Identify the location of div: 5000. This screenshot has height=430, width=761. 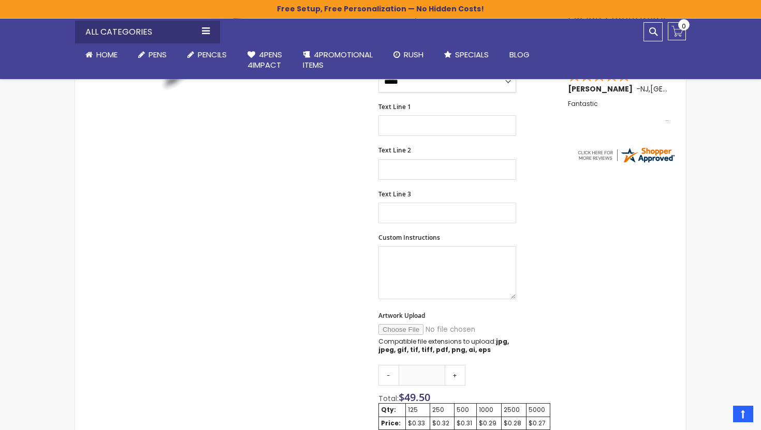
(538, 410).